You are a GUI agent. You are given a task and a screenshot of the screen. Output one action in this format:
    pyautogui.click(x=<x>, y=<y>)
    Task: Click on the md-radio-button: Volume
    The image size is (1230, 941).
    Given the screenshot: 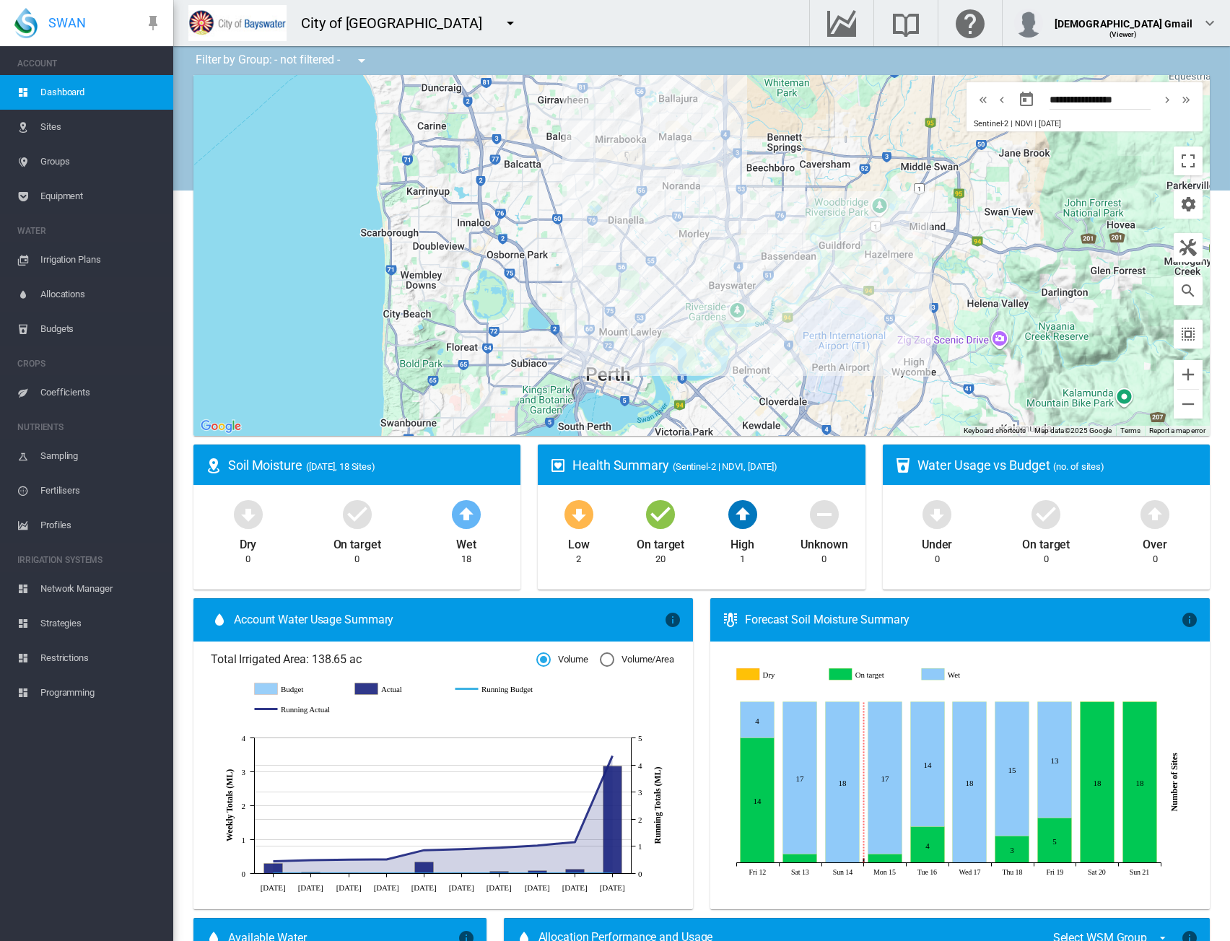 What is the action you would take?
    pyautogui.click(x=562, y=660)
    